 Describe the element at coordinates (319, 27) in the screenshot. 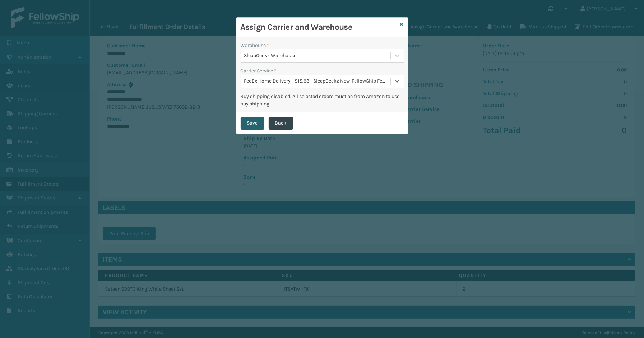

I see `h3: Assign Carrier and Warehouse` at that location.